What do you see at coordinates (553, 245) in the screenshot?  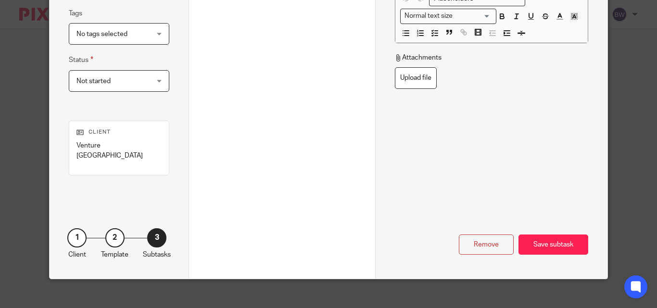 I see `div: Save subtask` at bounding box center [553, 245].